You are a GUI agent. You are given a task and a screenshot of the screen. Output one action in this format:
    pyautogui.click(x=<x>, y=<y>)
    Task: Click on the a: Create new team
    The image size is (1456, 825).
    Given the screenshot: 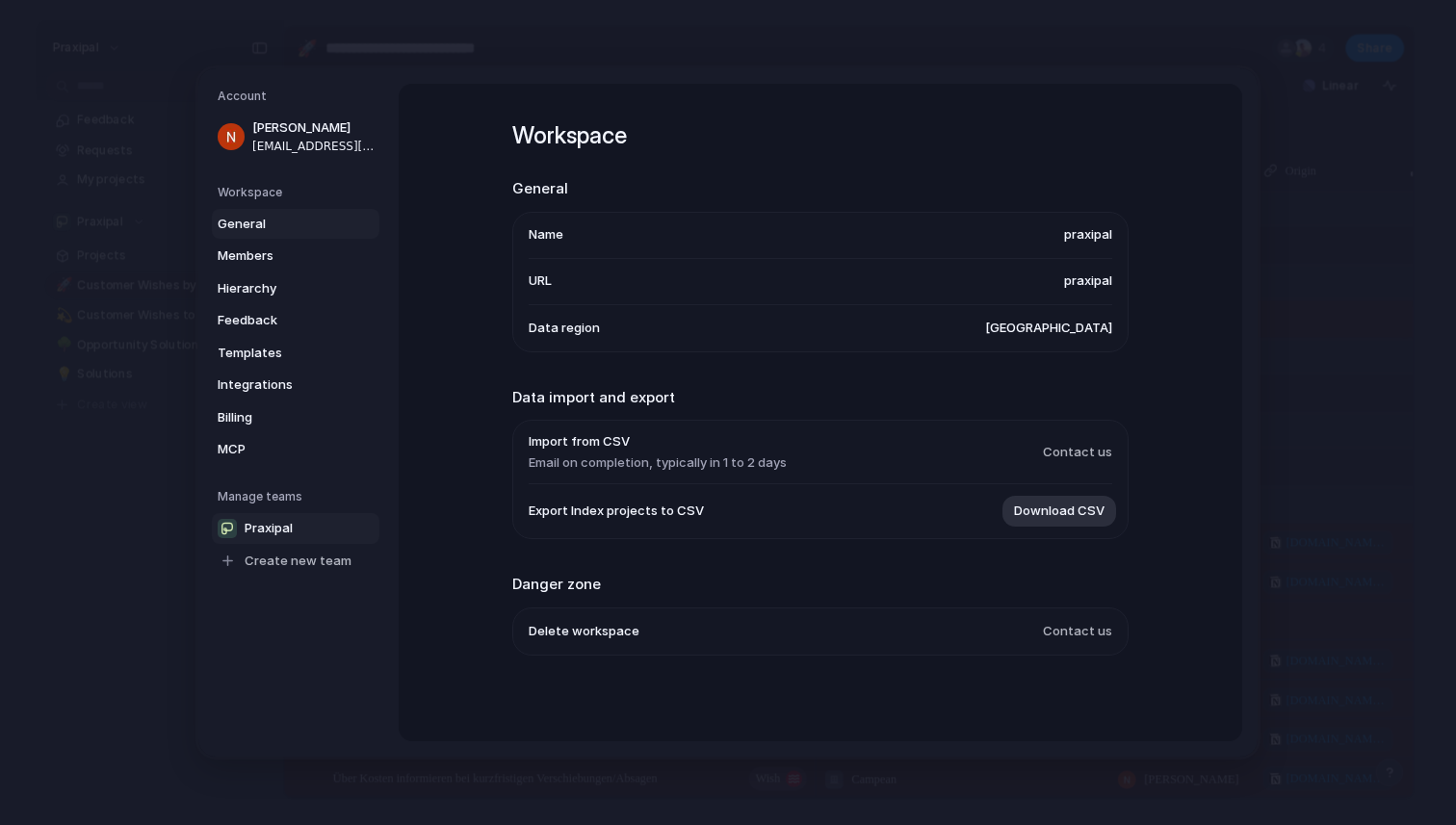 What is the action you would take?
    pyautogui.click(x=296, y=561)
    